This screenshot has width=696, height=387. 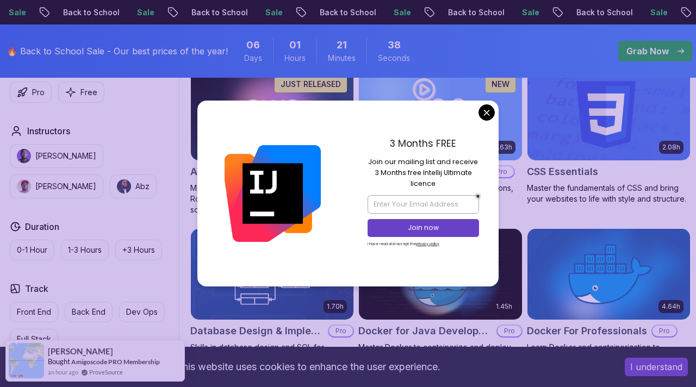 I want to click on p: Dev Ops, so click(x=142, y=312).